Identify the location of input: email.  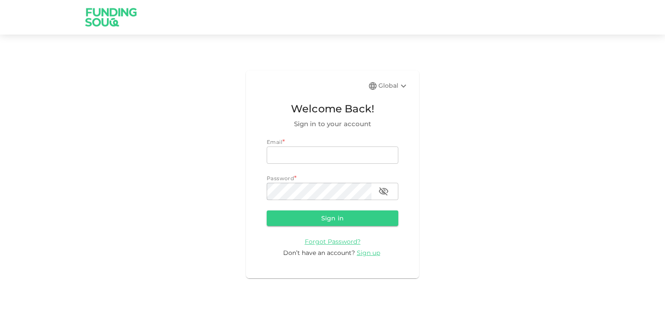
(332, 155).